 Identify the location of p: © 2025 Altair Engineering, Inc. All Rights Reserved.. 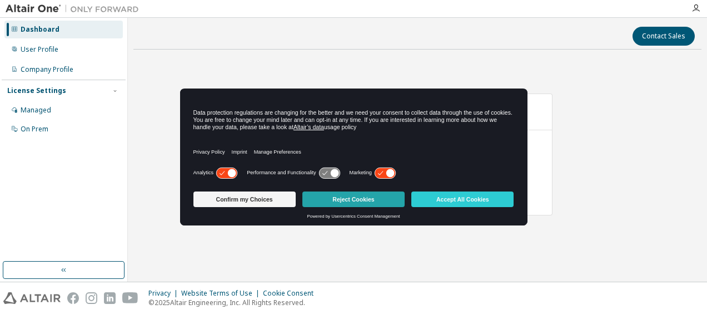
(234, 302).